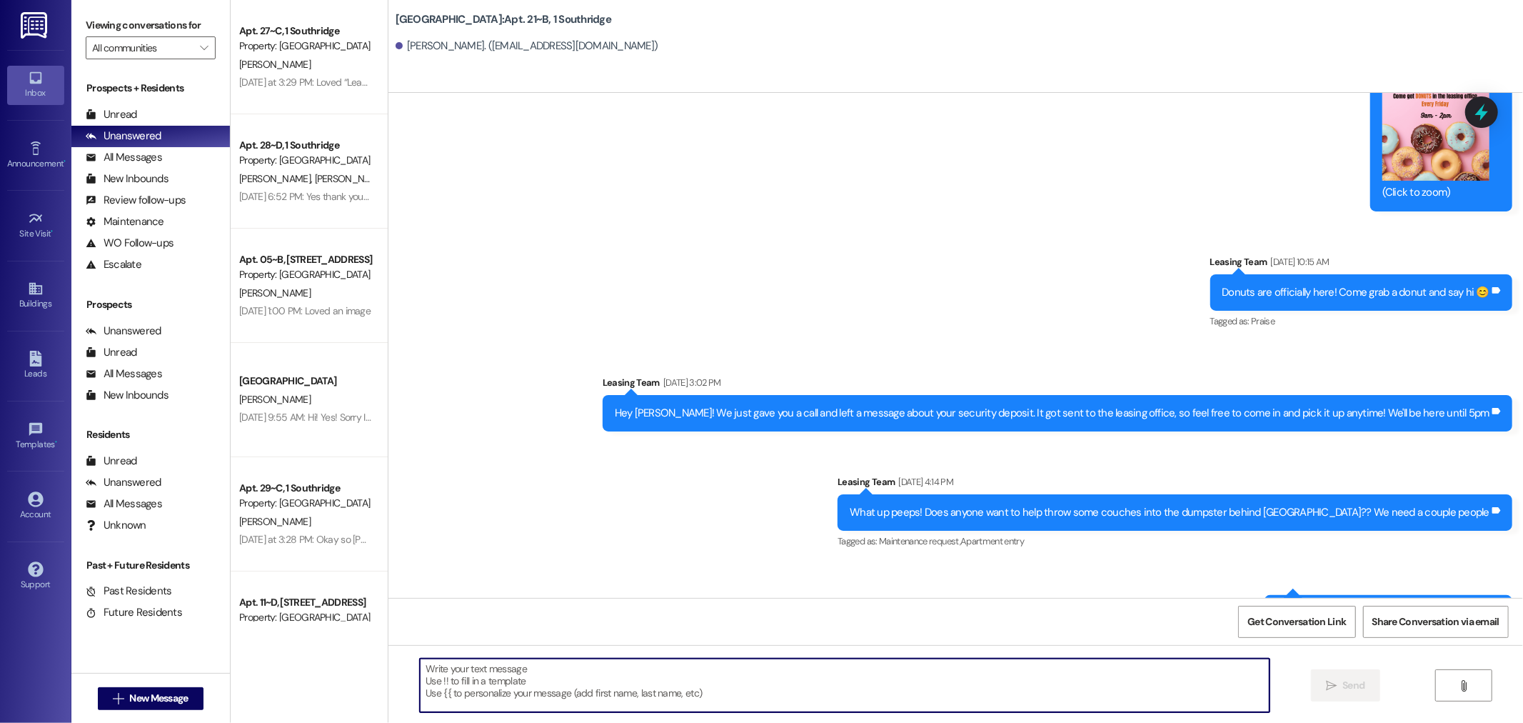  What do you see at coordinates (920, 541) in the screenshot?
I see `span: Maintenance request ,` at bounding box center [920, 541].